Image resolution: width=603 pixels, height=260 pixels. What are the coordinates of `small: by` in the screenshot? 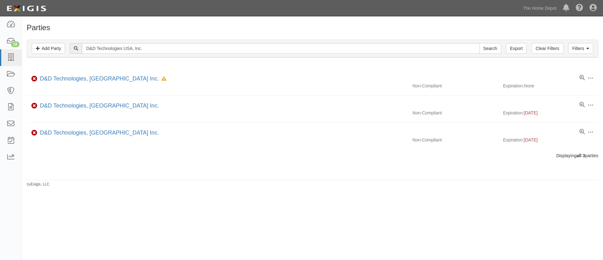 It's located at (38, 184).